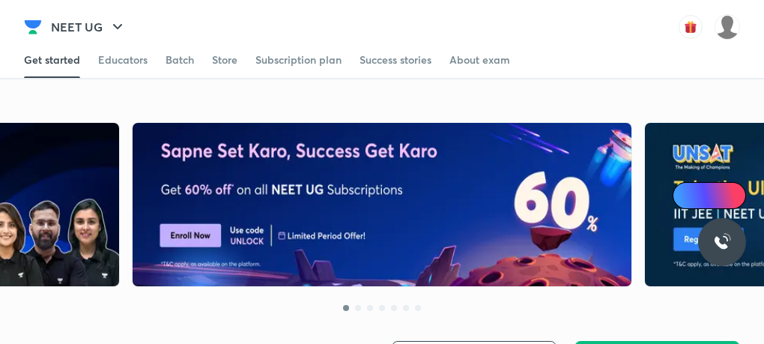 The image size is (764, 344). I want to click on a: Ai Doubts, so click(709, 196).